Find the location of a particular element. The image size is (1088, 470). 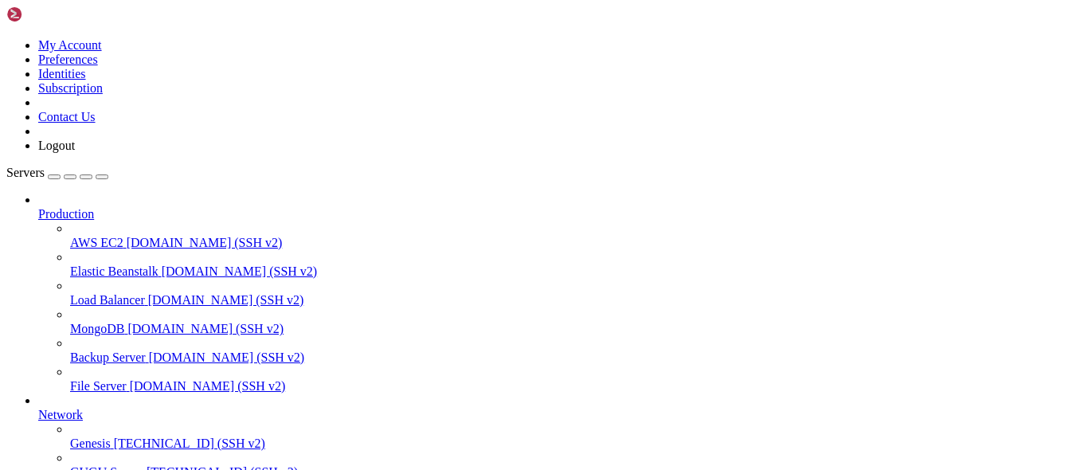

span: Production is located at coordinates (66, 213).